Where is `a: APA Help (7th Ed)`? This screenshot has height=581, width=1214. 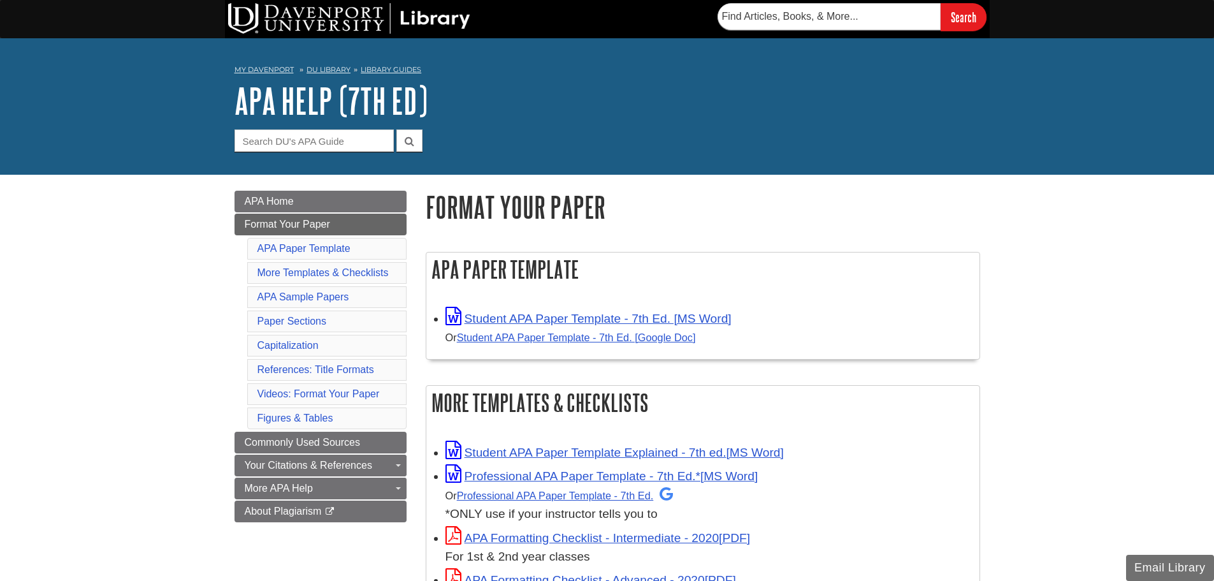
a: APA Help (7th Ed) is located at coordinates (331, 101).